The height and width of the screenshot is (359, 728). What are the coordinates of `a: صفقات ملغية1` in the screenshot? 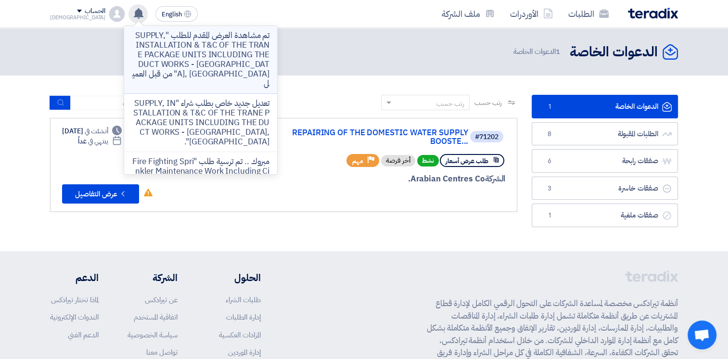 It's located at (605, 215).